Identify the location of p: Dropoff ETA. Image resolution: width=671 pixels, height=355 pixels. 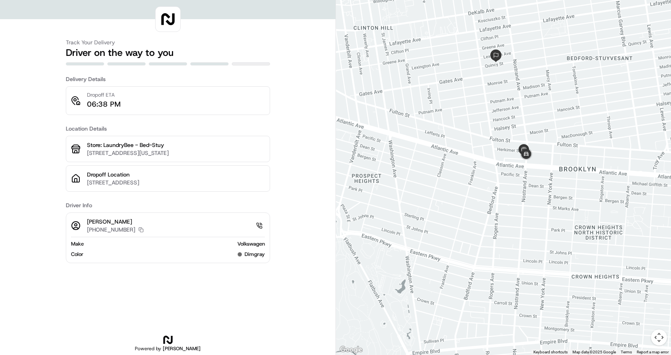
(104, 95).